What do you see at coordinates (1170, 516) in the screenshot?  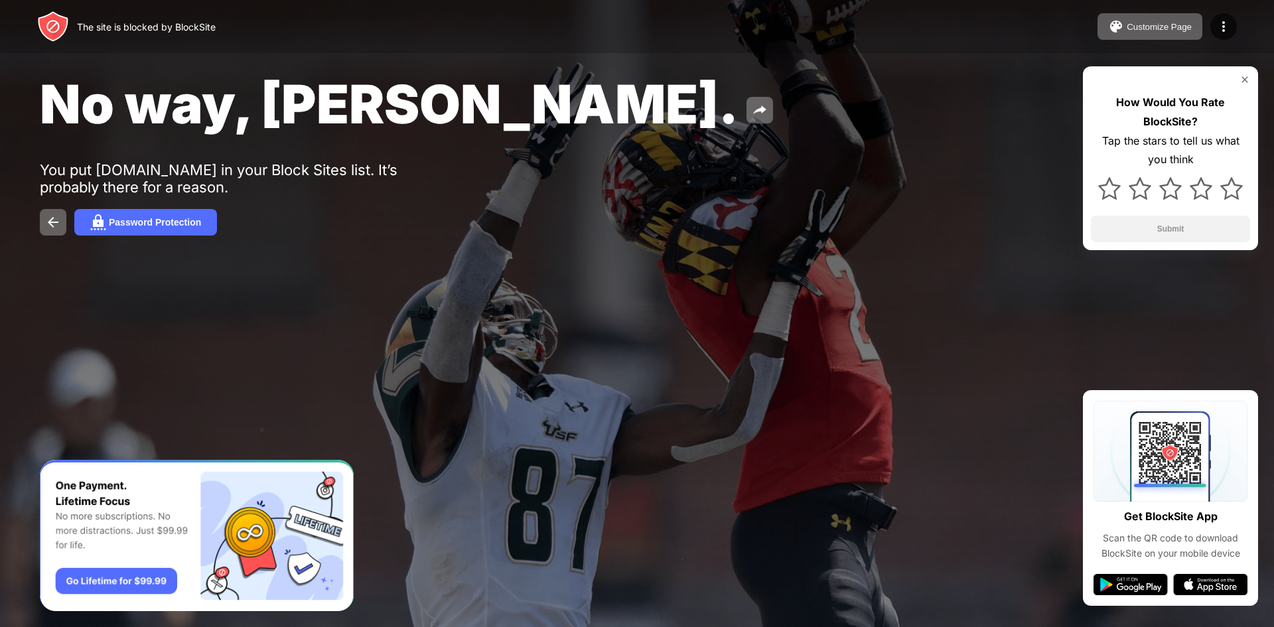 I see `div: Get BlockSite App` at bounding box center [1170, 516].